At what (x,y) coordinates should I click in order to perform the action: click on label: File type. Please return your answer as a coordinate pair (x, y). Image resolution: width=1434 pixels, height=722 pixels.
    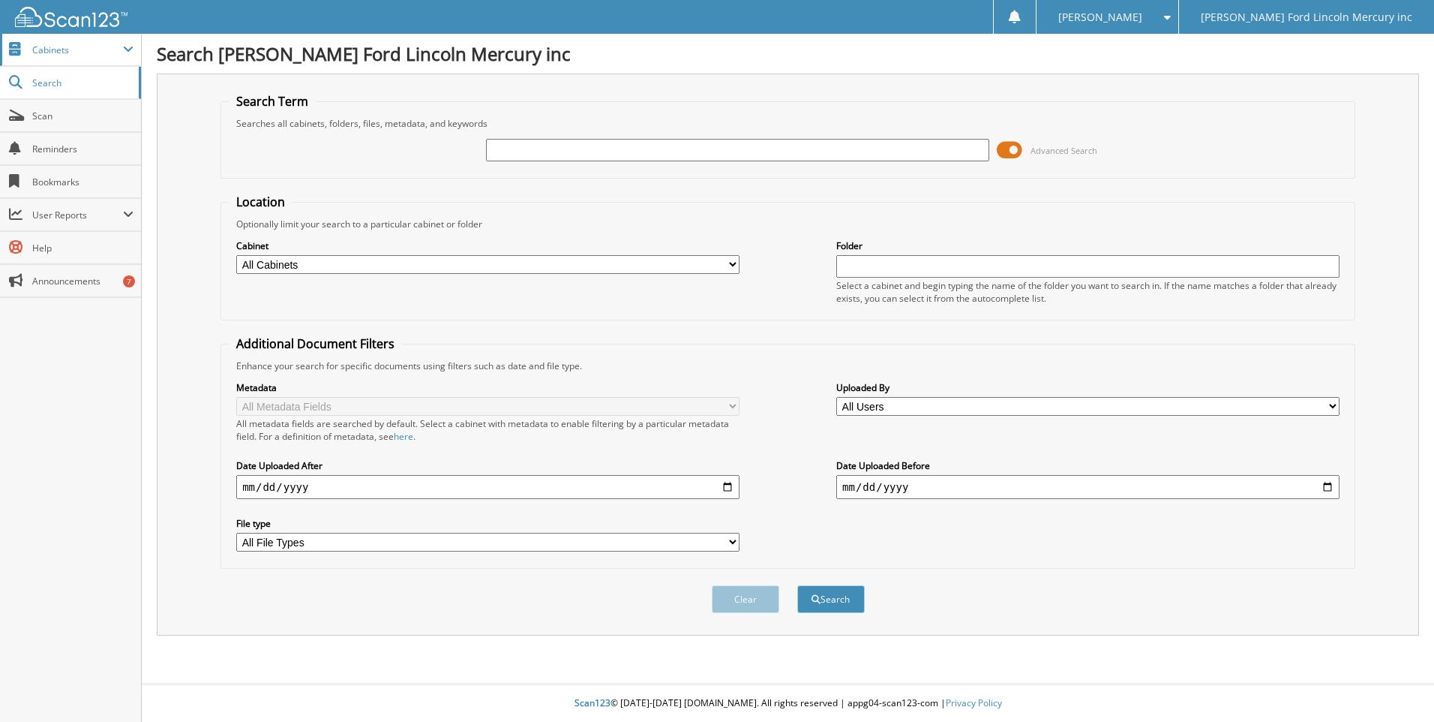
    Looking at the image, I should click on (488, 523).